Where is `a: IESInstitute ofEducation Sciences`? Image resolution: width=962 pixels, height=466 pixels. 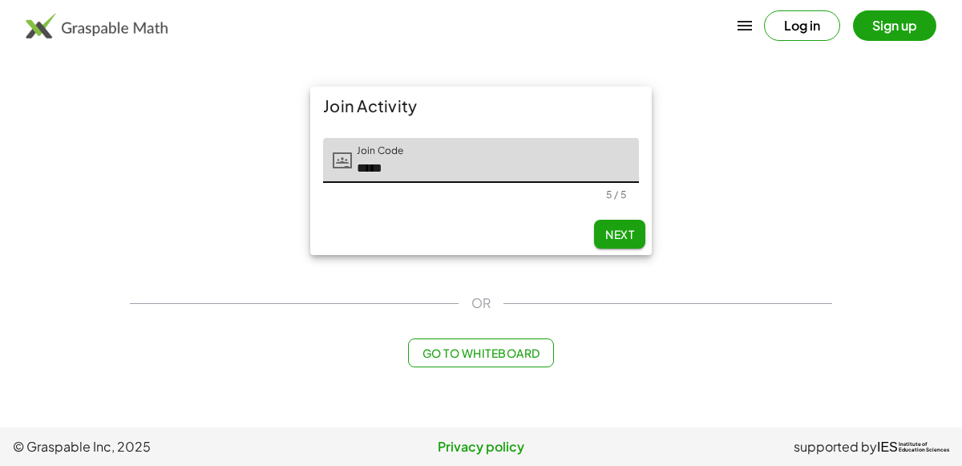 a: IESInstitute ofEducation Sciences is located at coordinates (913, 447).